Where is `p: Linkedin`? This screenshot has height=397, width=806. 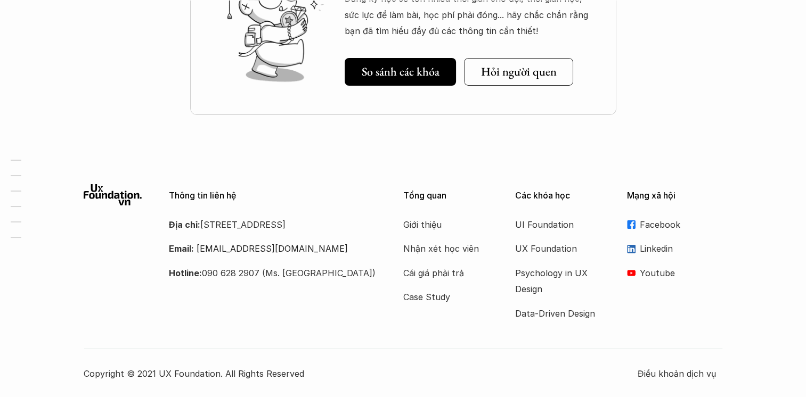 p: Linkedin is located at coordinates (681, 249).